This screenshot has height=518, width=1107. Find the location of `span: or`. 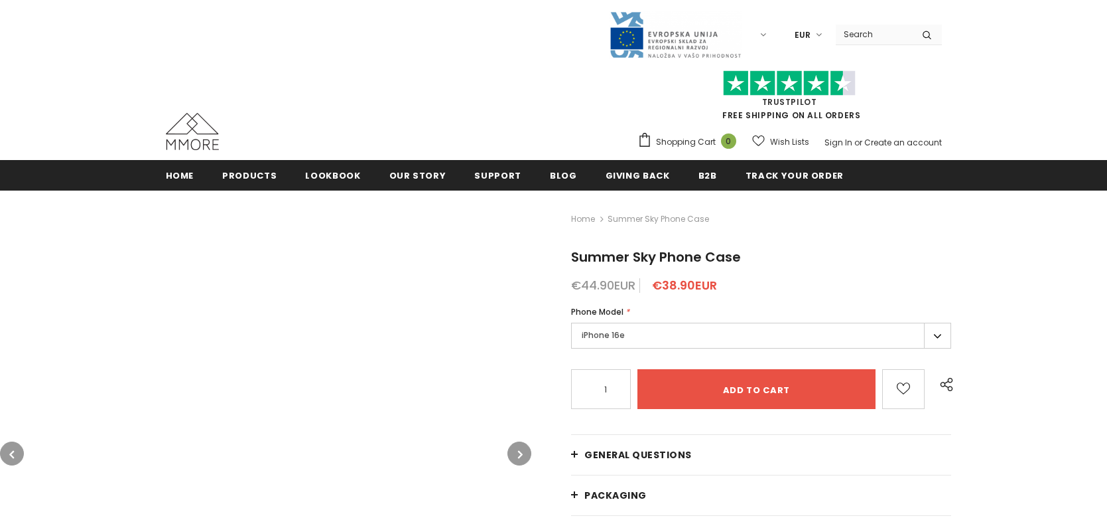

span: or is located at coordinates (859, 142).